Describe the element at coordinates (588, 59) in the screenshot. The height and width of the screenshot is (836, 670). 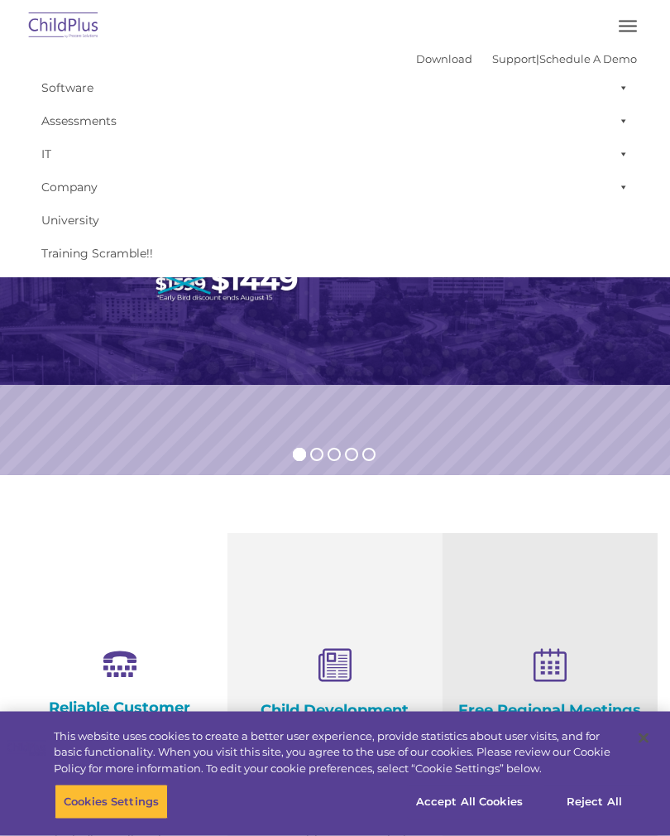
I see `a: Schedule A Demo` at that location.